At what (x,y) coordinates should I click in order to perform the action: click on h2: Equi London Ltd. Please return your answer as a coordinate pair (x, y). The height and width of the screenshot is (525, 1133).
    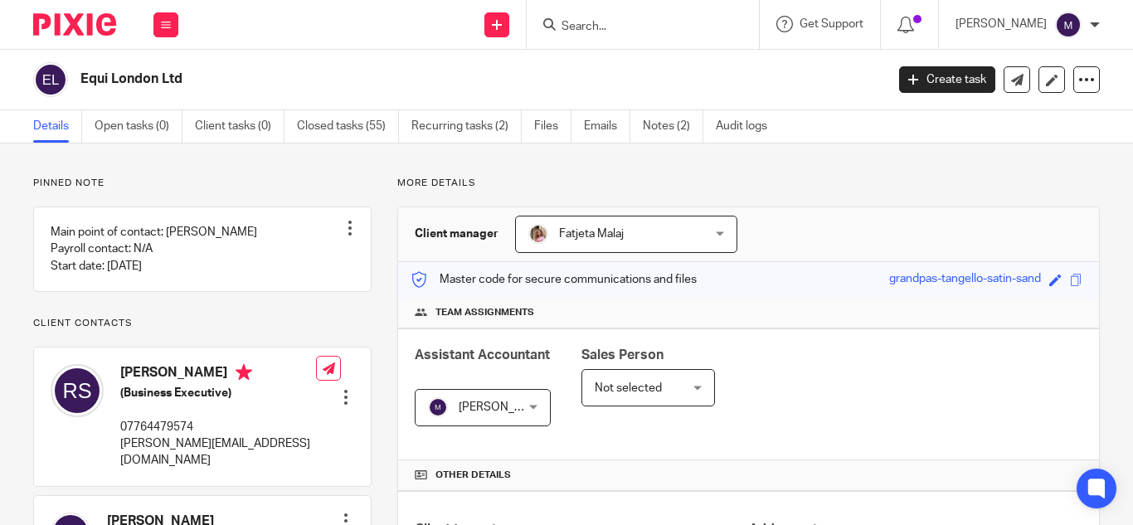
    Looking at the image, I should click on (398, 79).